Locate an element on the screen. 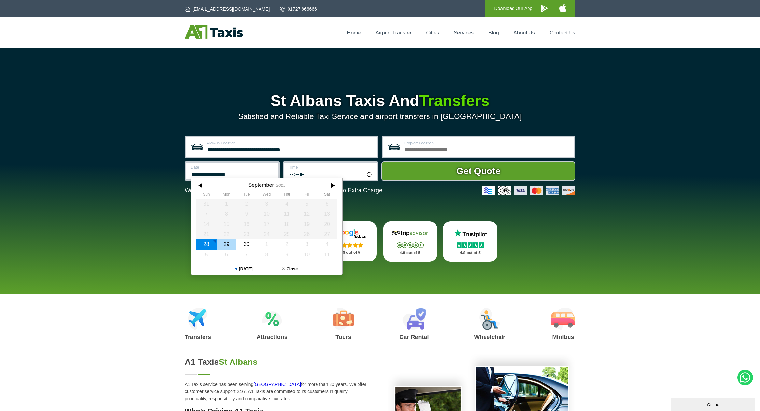 The width and height of the screenshot is (760, 411). th: Monday is located at coordinates (227, 195).